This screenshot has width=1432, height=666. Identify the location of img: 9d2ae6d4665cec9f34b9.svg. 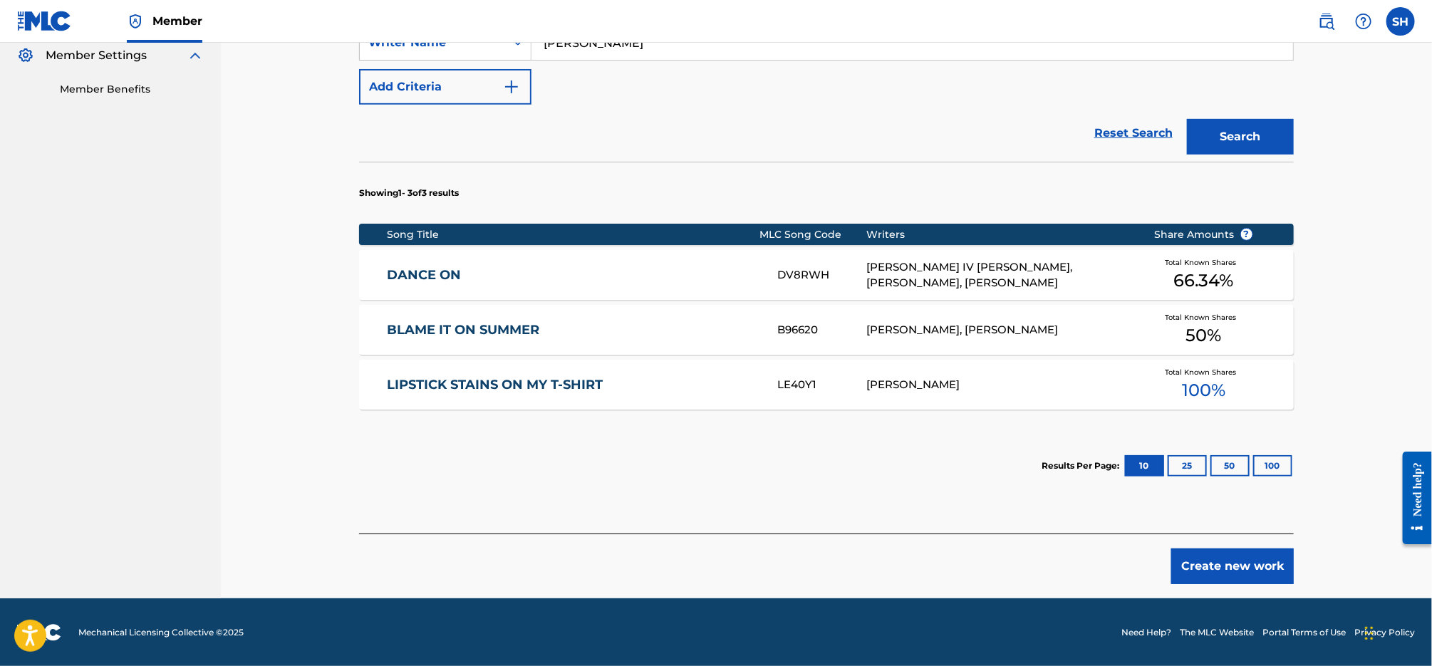
(511, 87).